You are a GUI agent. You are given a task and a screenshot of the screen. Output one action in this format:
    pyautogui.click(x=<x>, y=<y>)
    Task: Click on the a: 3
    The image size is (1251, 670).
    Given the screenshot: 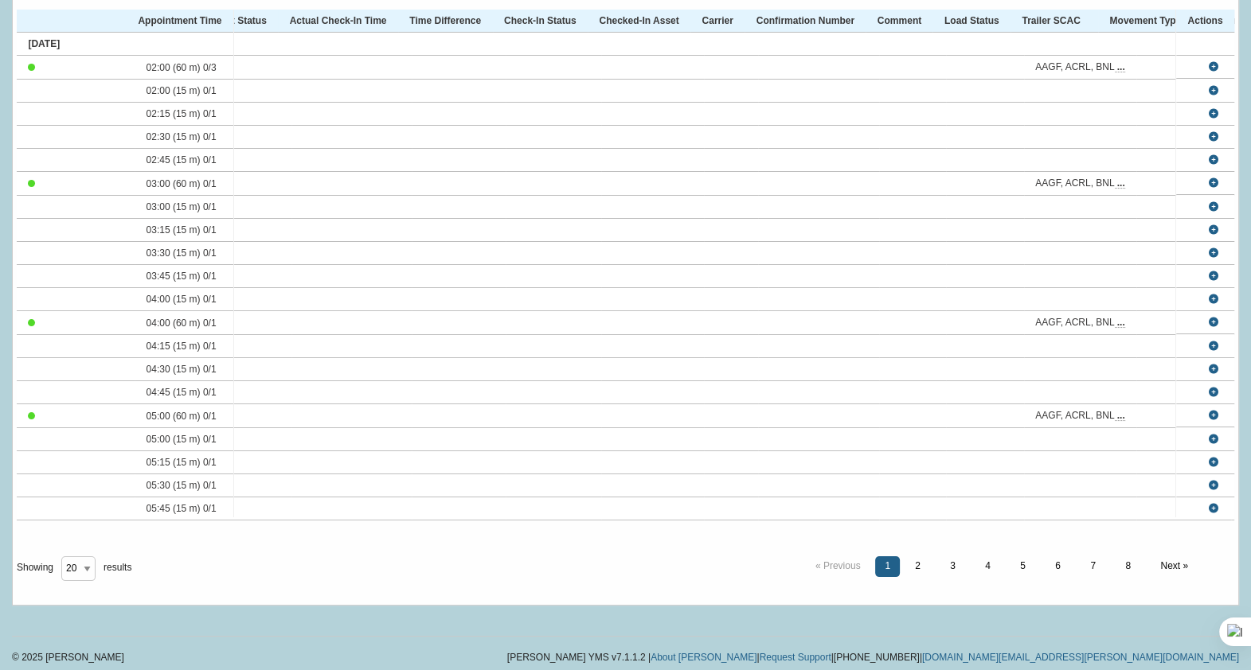 What is the action you would take?
    pyautogui.click(x=952, y=566)
    